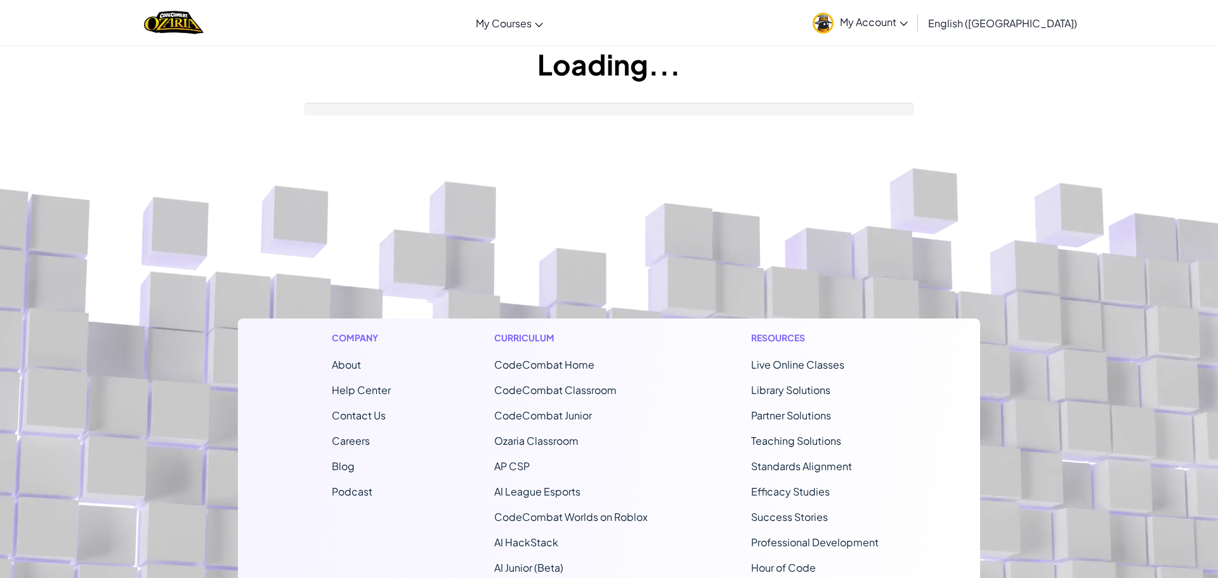  Describe the element at coordinates (555, 389) in the screenshot. I see `a: CodeCombat Classroom` at that location.